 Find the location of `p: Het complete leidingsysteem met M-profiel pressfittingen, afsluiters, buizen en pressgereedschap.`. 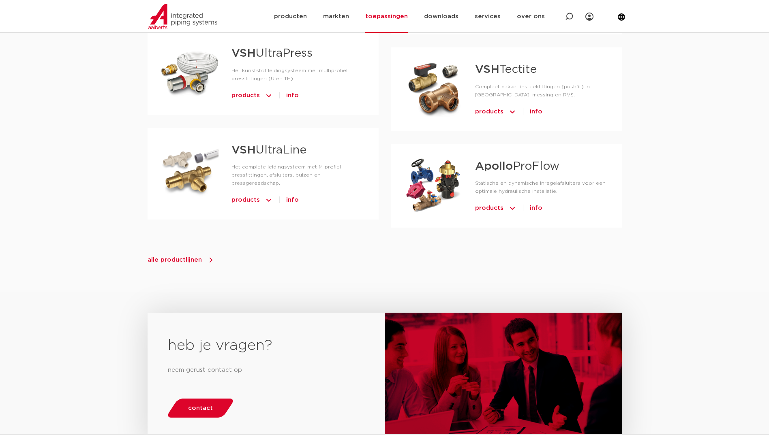

p: Het complete leidingsysteem met M-profiel pressfittingen, afsluiters, buizen en pressgereedschap. is located at coordinates (298, 175).